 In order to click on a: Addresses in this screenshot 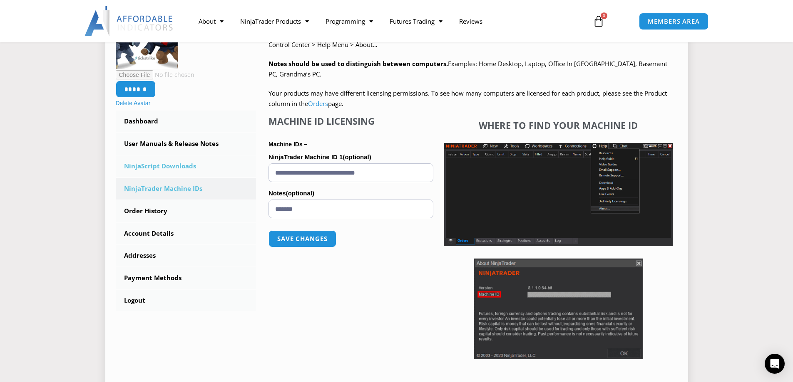, I will do `click(186, 256)`.